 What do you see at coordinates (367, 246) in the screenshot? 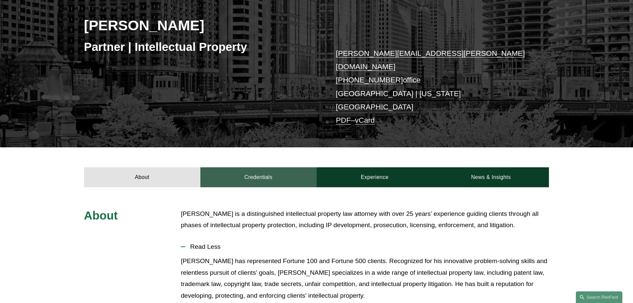
I see `span: Read Less` at bounding box center [367, 246].